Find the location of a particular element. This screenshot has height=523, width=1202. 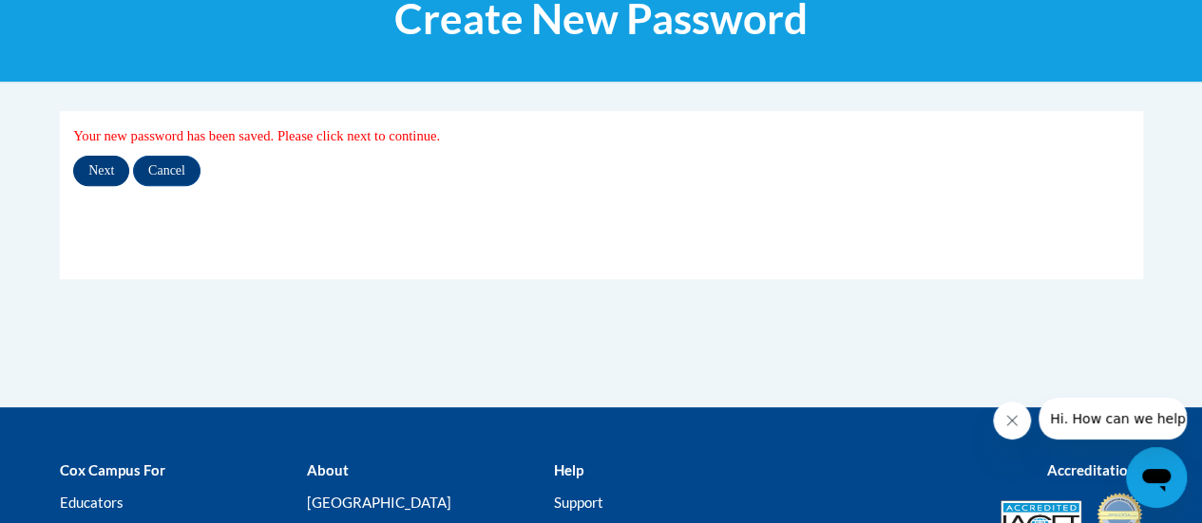

input: Cancel is located at coordinates (166, 171).